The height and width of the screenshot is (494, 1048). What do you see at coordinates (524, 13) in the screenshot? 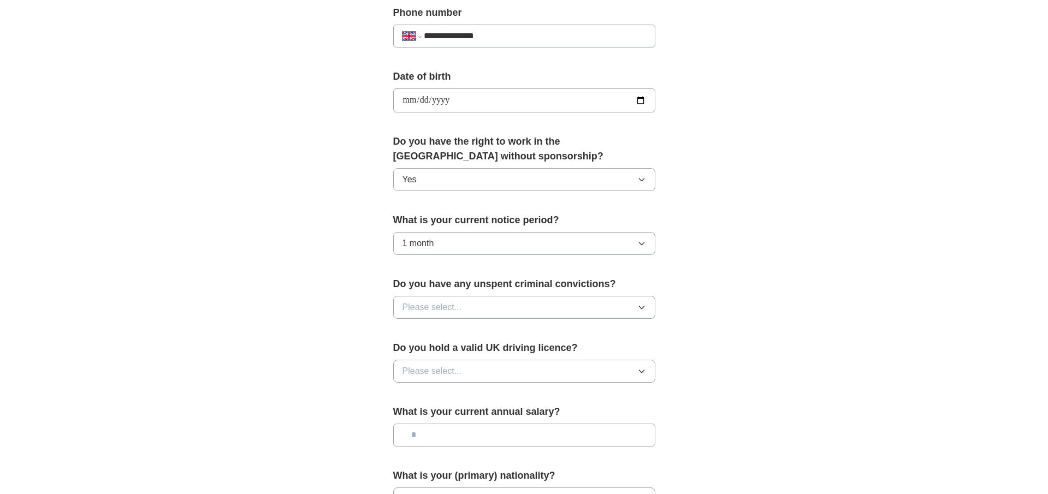
I see `label: Phone number` at bounding box center [524, 13].